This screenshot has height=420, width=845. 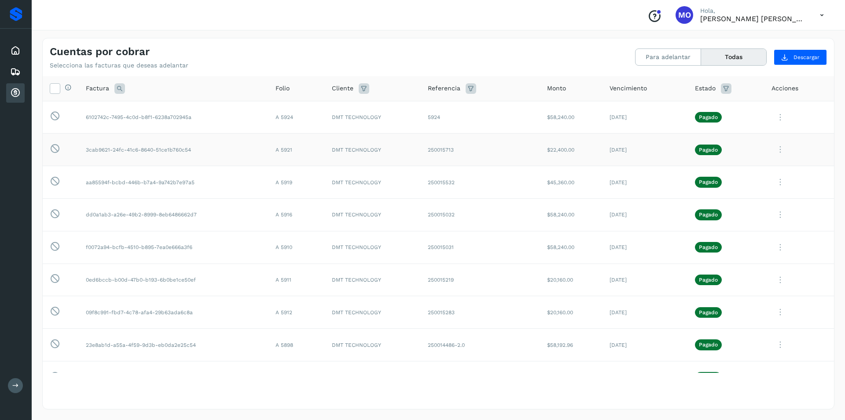 I want to click on span: Cliente, so click(x=343, y=88).